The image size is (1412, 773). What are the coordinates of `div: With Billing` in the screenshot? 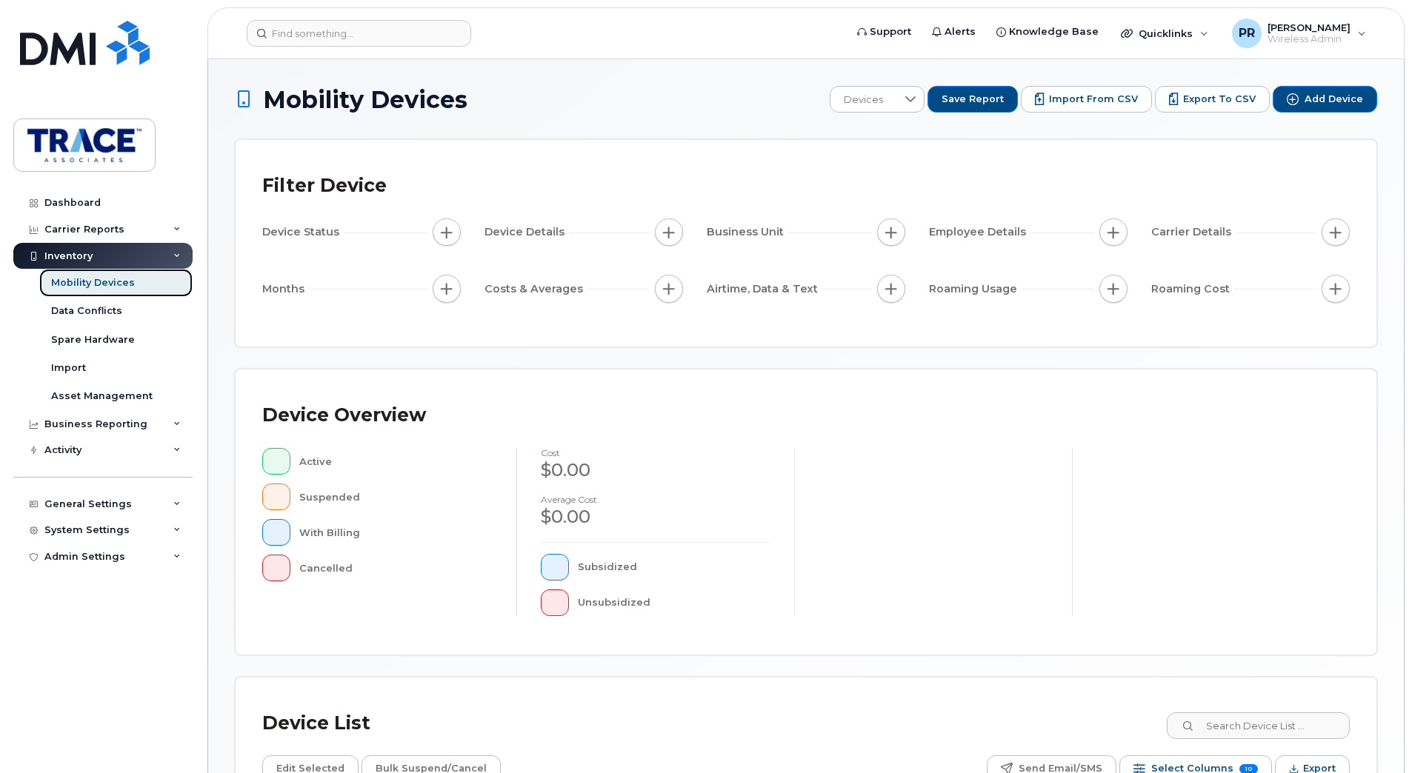 It's located at (396, 533).